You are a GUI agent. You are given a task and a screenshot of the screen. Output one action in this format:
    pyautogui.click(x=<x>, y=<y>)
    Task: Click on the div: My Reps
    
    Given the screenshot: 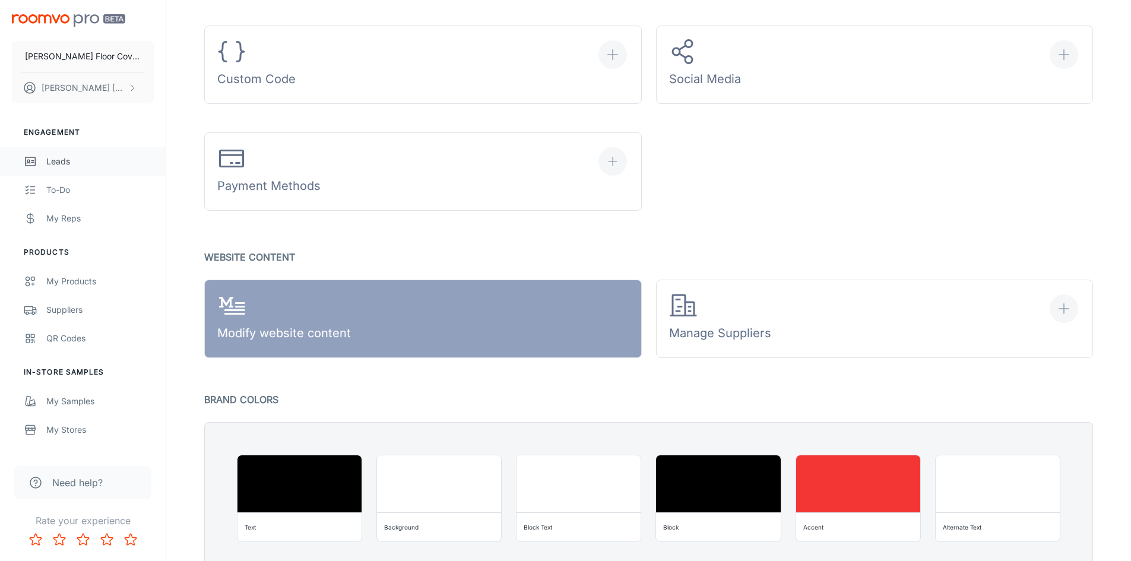 What is the action you would take?
    pyautogui.click(x=100, y=219)
    